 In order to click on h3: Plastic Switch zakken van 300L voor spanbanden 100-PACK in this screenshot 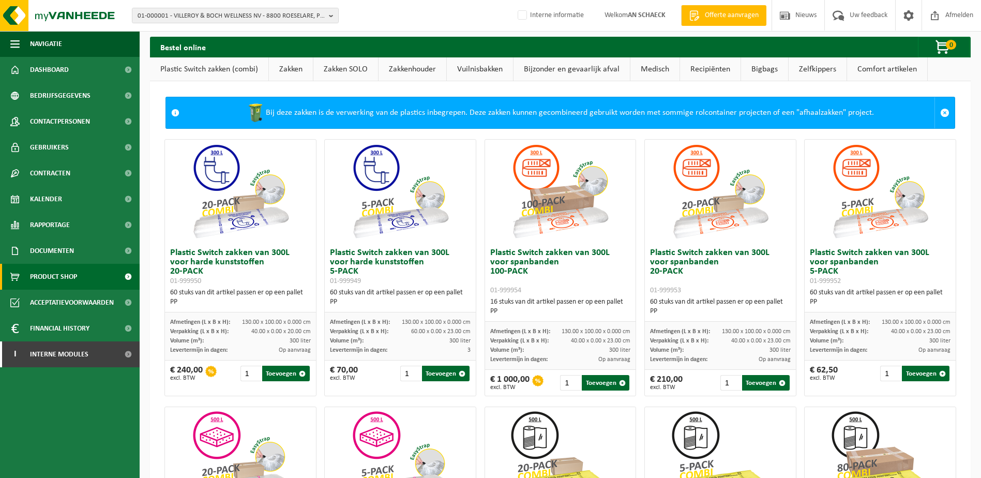, I will do `click(560, 271)`.